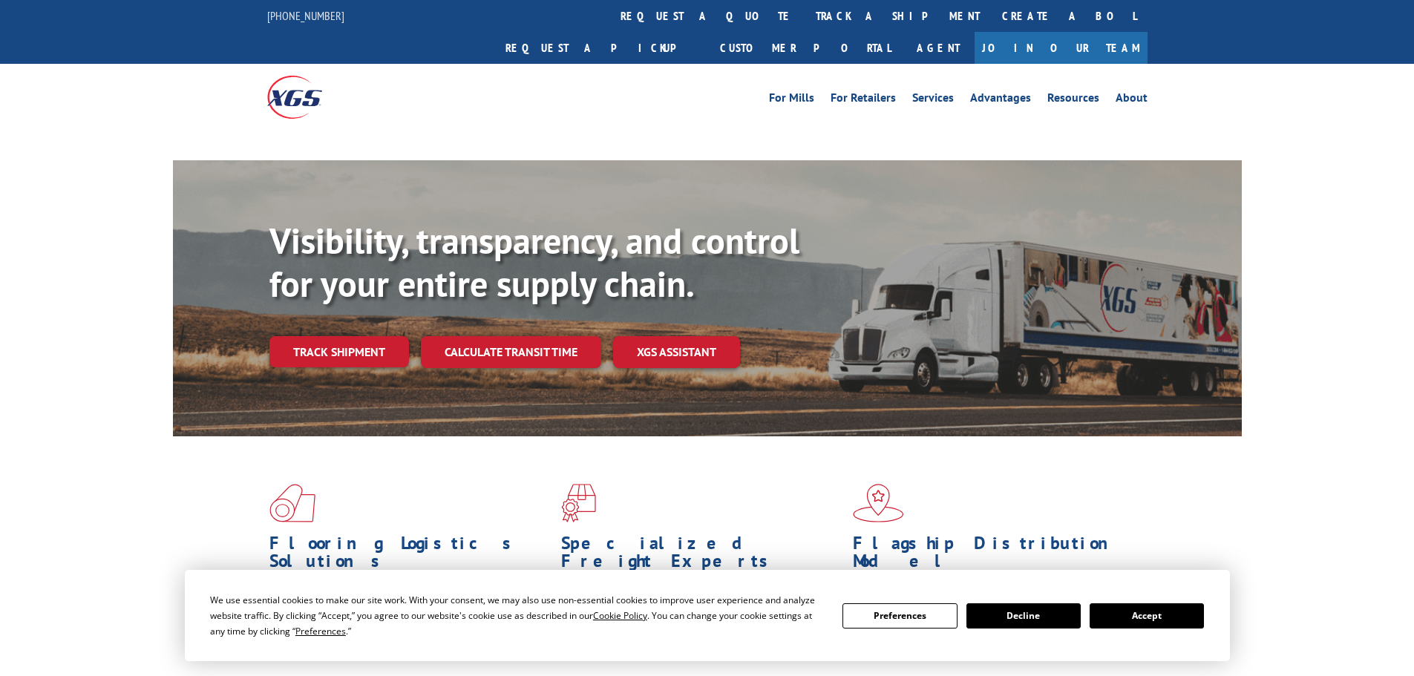 Image resolution: width=1414 pixels, height=676 pixels. What do you see at coordinates (707, 615) in the screenshot?
I see `div: Cookie Consent Prompt` at bounding box center [707, 615].